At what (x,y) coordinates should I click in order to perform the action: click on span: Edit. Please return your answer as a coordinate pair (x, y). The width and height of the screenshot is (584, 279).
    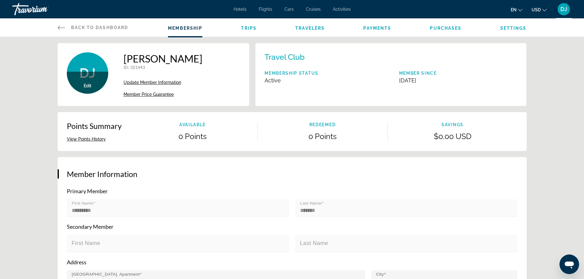
    Looking at the image, I should click on (87, 86).